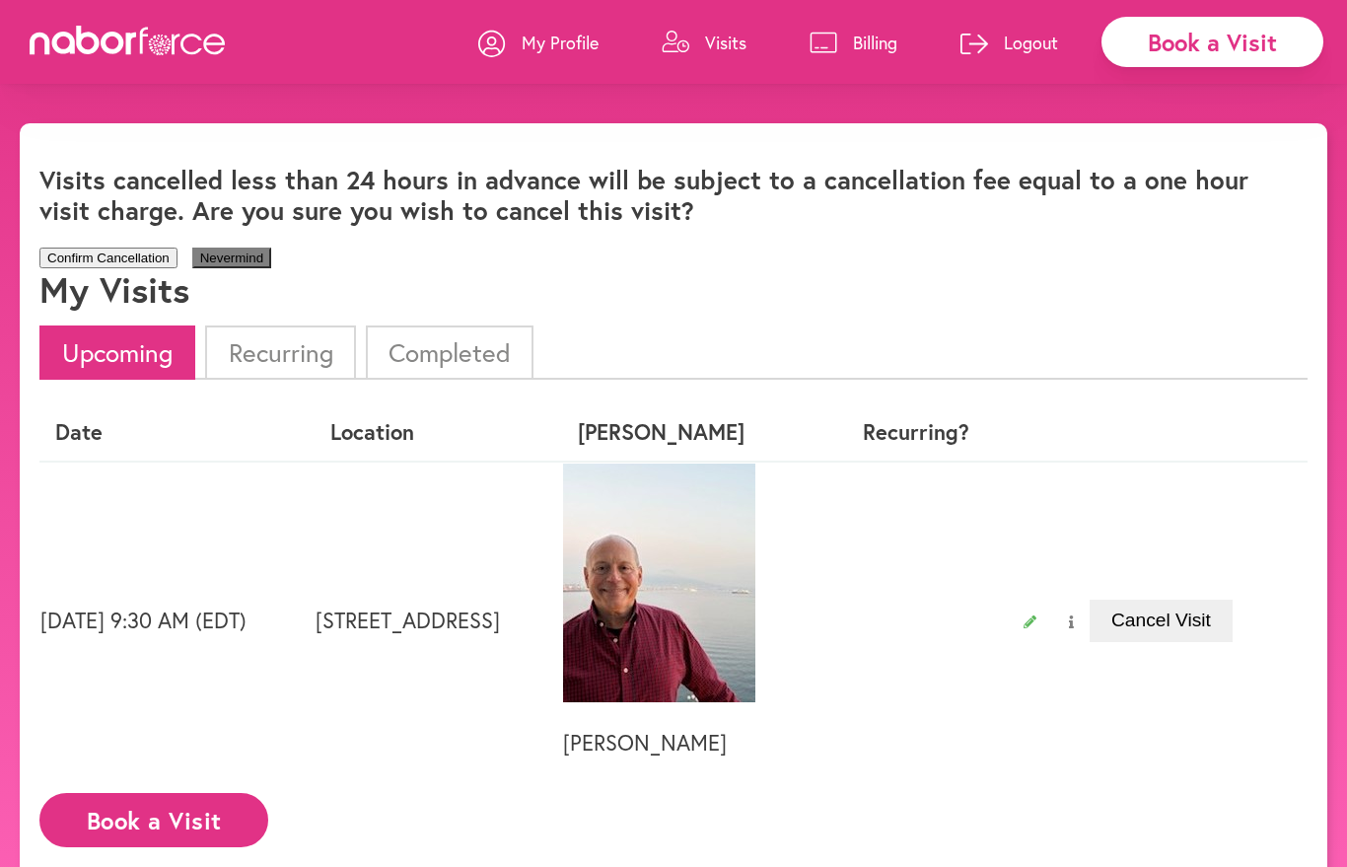 Image resolution: width=1347 pixels, height=867 pixels. Describe the element at coordinates (1009, 42) in the screenshot. I see `a: Logout` at that location.